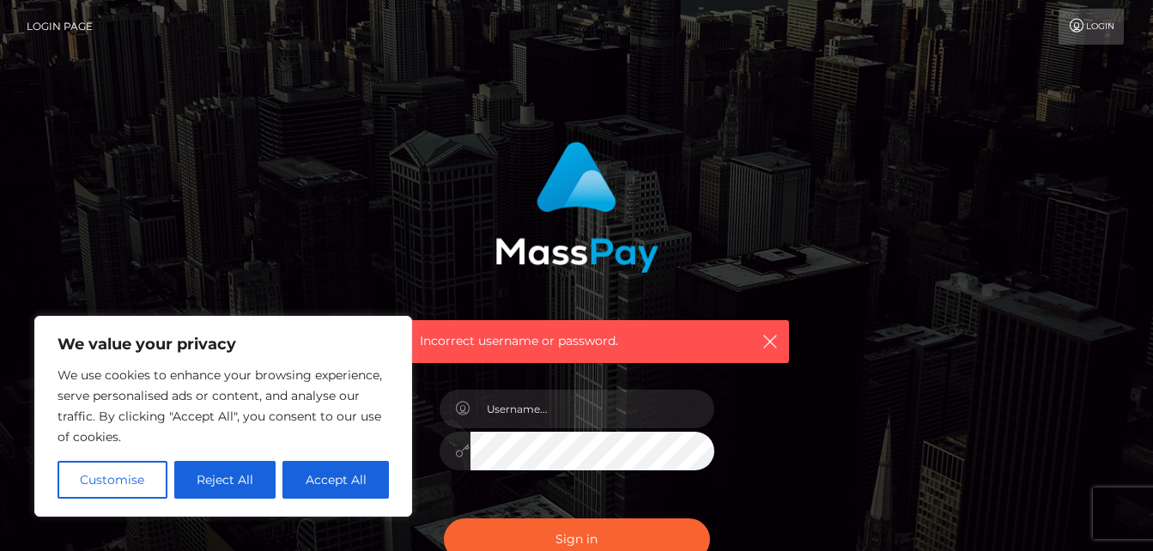 The width and height of the screenshot is (1153, 551). I want to click on button: Accept All, so click(336, 480).